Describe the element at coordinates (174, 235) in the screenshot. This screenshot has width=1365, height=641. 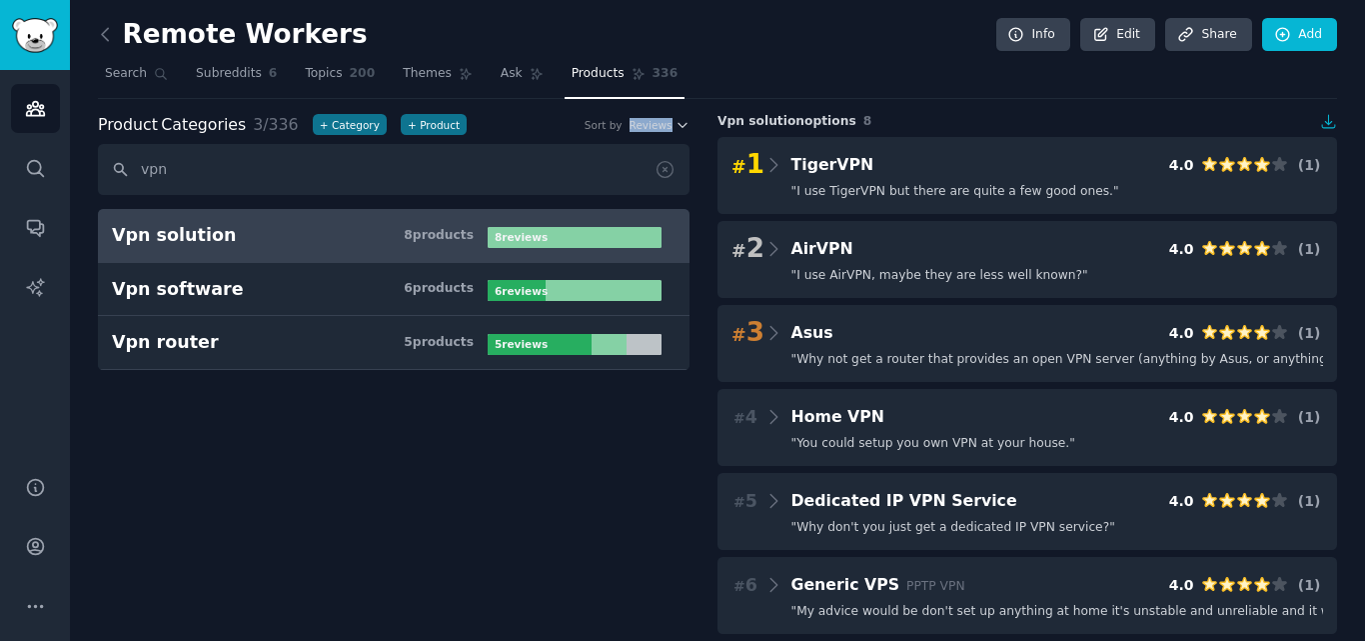
I see `div: Vpn solution` at that location.